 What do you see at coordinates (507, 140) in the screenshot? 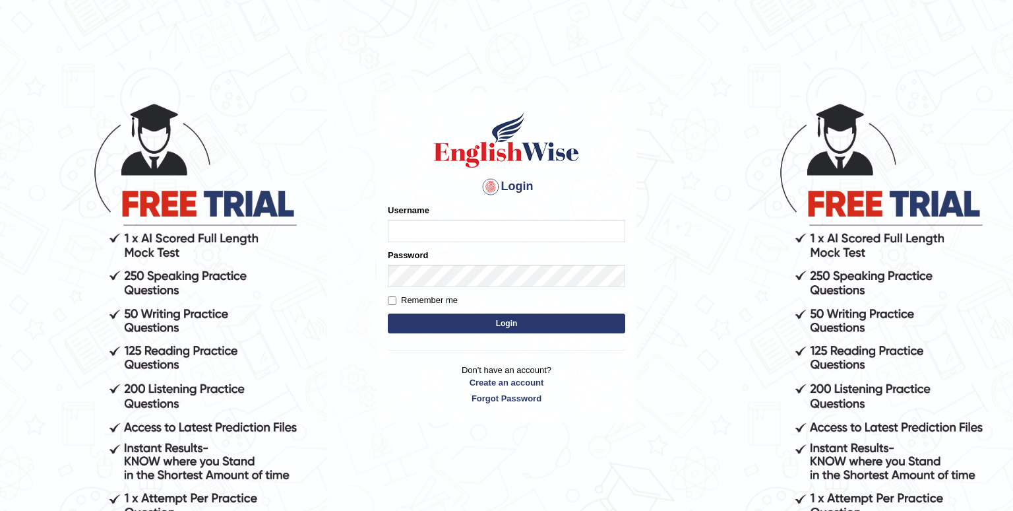
I see `img: Logo of English Wise sign in for intelligent practice with AI` at bounding box center [507, 140].